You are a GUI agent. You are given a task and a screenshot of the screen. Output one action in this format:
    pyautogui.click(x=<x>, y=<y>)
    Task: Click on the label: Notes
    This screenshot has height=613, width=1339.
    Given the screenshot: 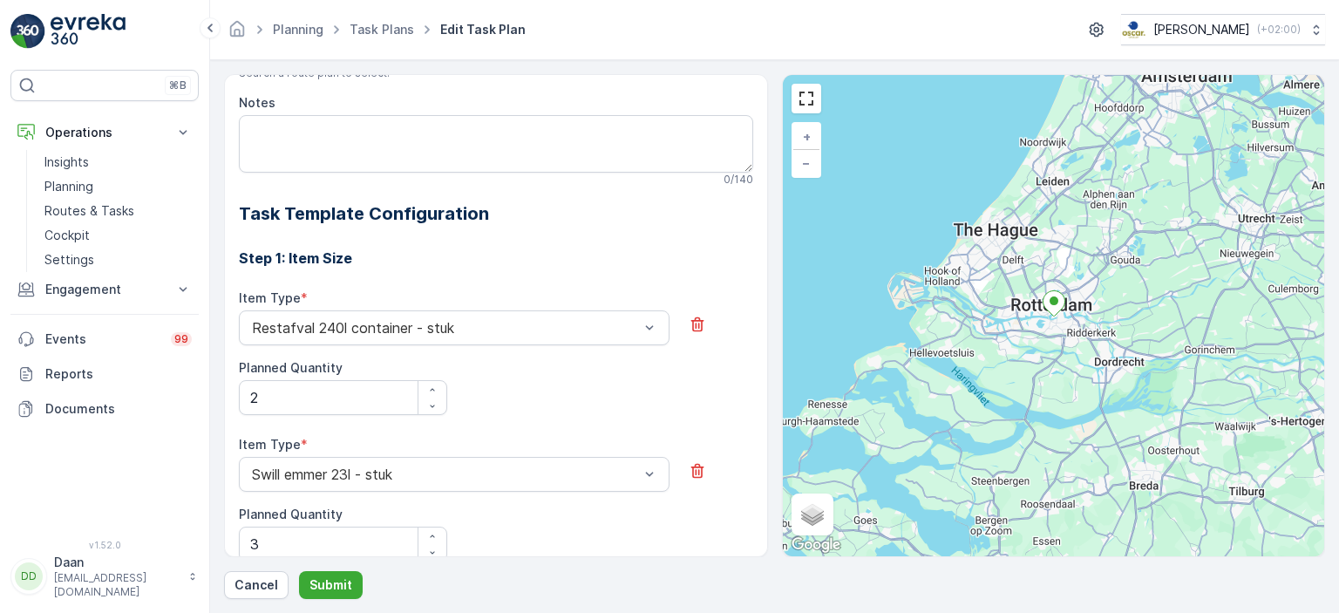 What is the action you would take?
    pyautogui.click(x=257, y=102)
    